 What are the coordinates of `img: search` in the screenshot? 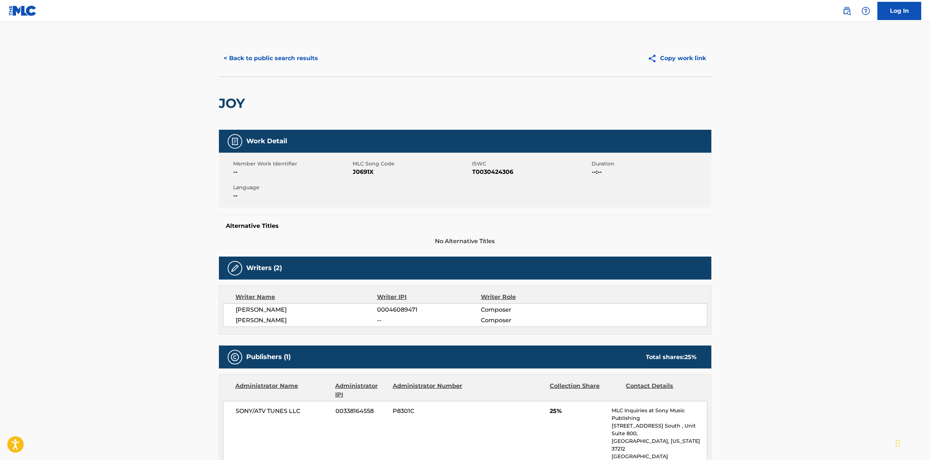 It's located at (847, 11).